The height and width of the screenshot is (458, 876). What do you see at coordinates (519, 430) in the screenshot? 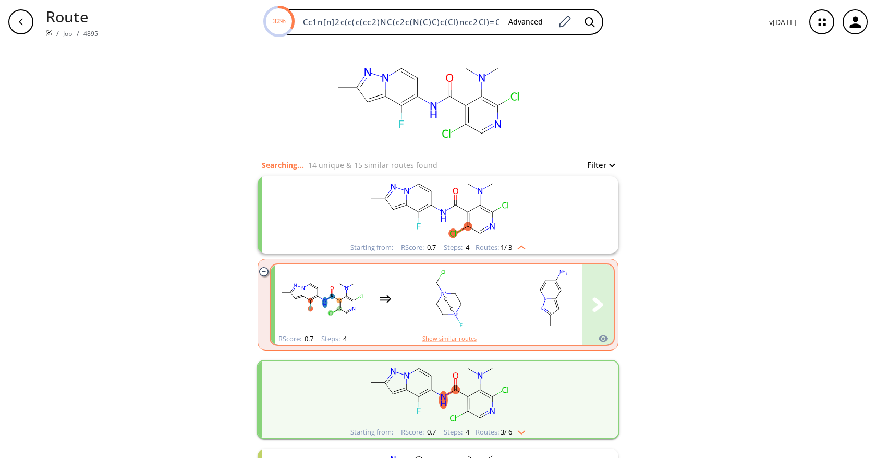
I see `img: Down` at bounding box center [519, 430].